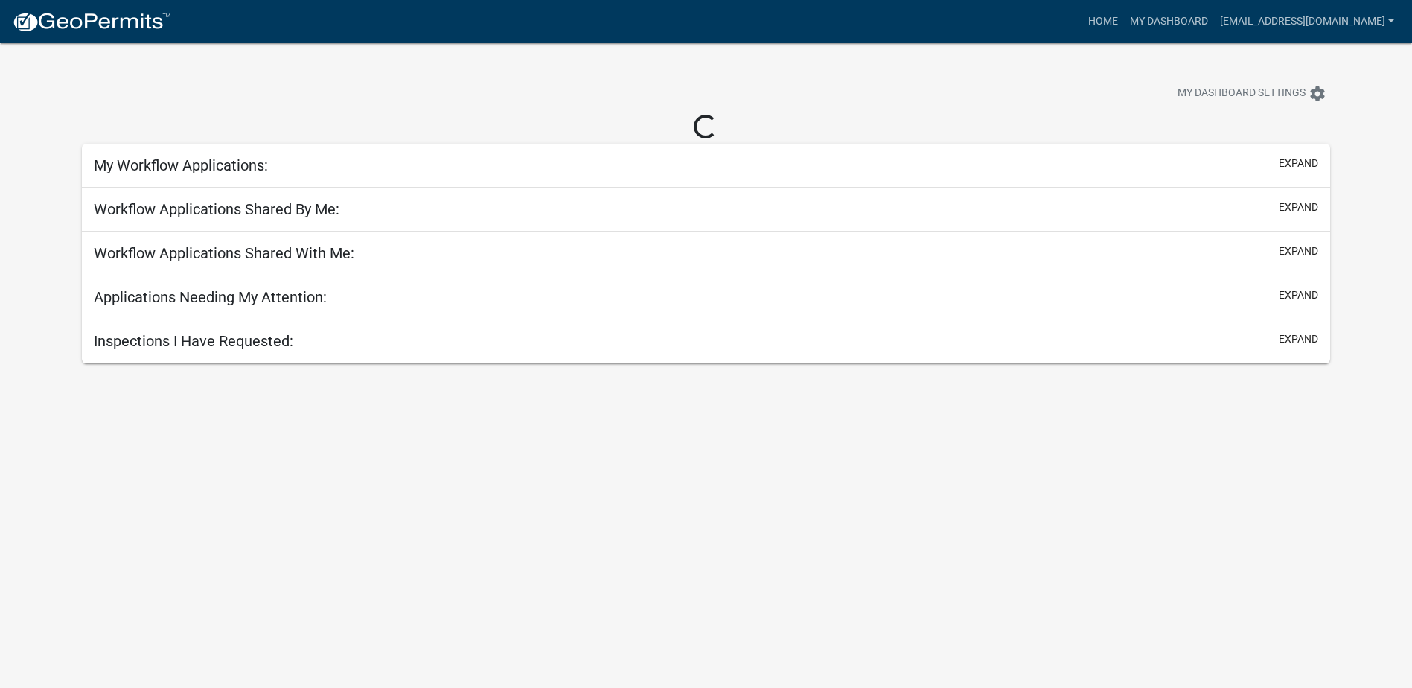 This screenshot has height=688, width=1412. What do you see at coordinates (210, 297) in the screenshot?
I see `h5: Applications Needing My Attention:` at bounding box center [210, 297].